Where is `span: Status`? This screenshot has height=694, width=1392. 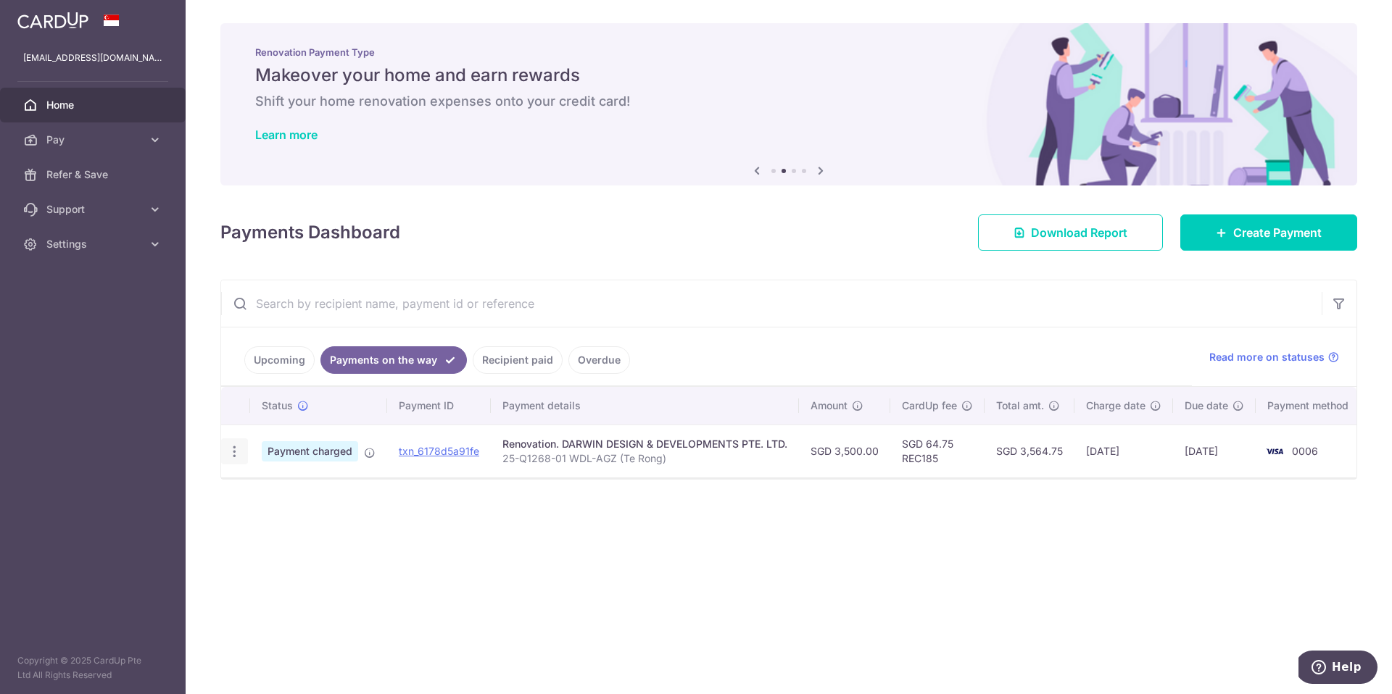
span: Status is located at coordinates (277, 406).